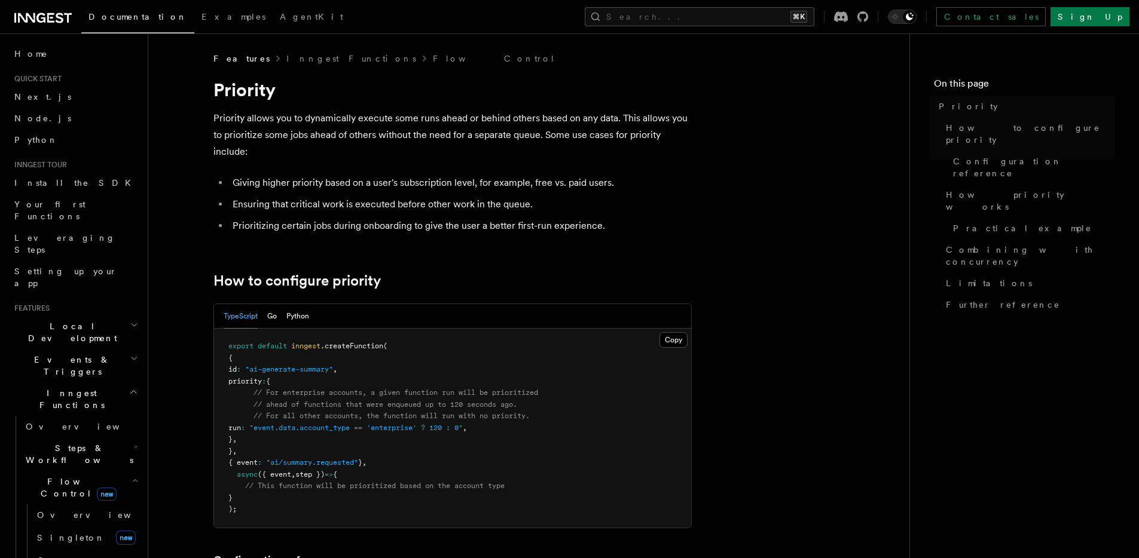 The image size is (1139, 558). Describe the element at coordinates (351, 346) in the screenshot. I see `span: .createFunction` at that location.